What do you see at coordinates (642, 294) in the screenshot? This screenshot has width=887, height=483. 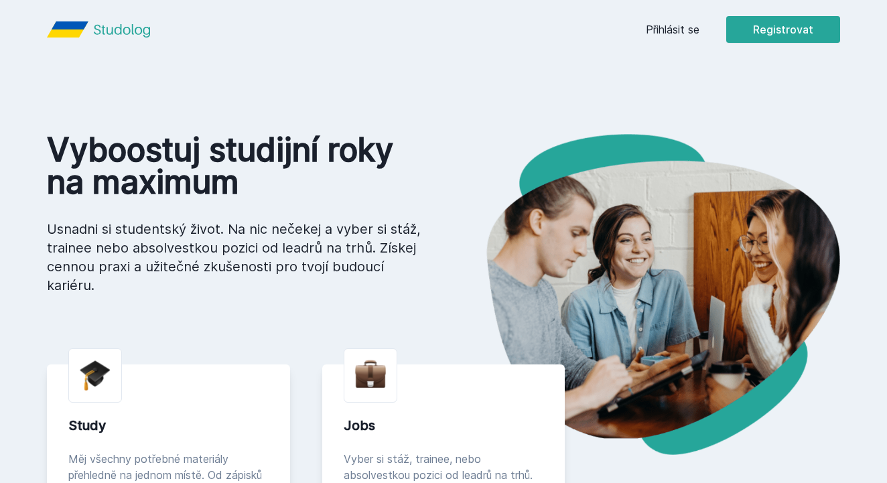 I see `img: hero.png` at bounding box center [642, 294].